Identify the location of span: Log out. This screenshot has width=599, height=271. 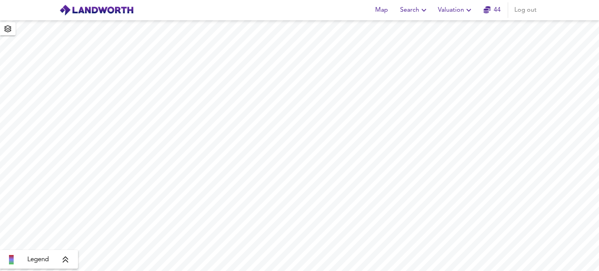
(525, 10).